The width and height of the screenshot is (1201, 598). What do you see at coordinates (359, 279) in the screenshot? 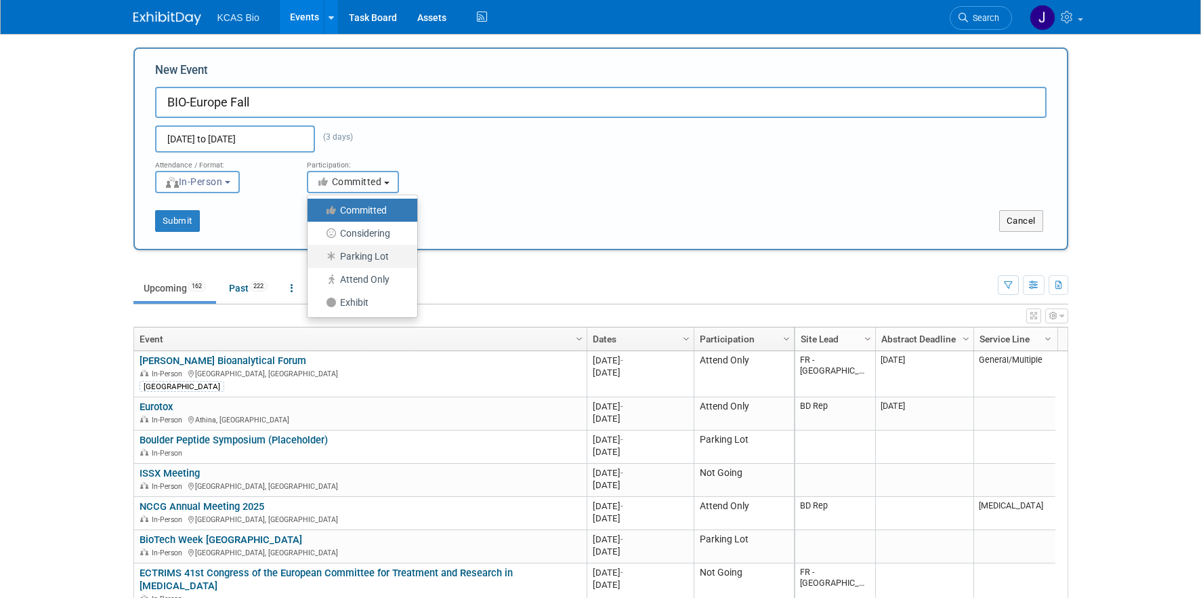
I see `label: Attend Only` at bounding box center [359, 279].